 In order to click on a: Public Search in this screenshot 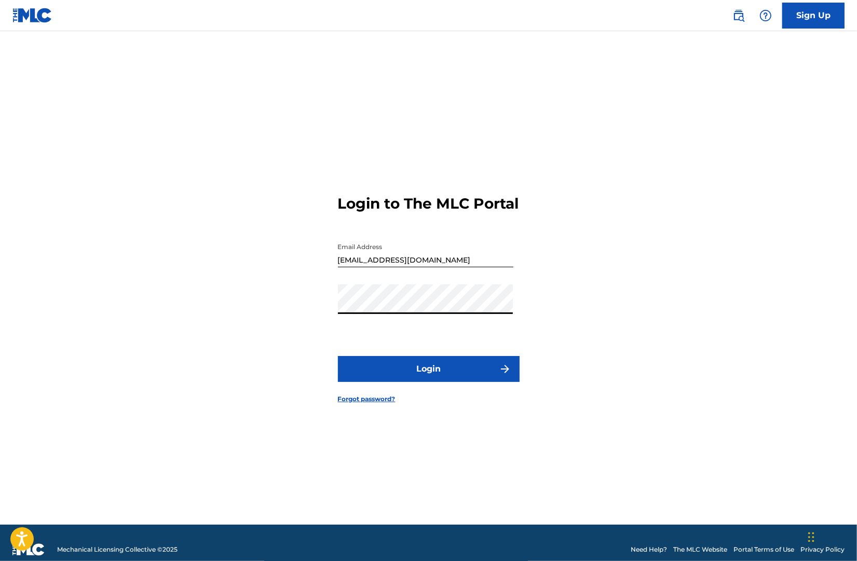, I will do `click(739, 16)`.